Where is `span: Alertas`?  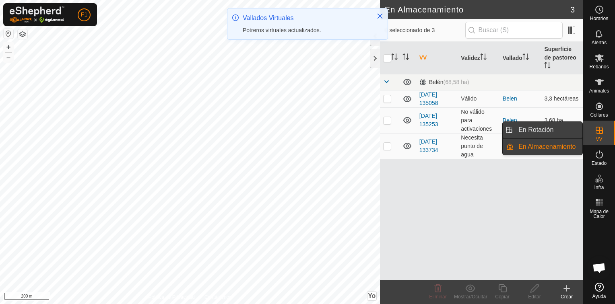
span: Alertas is located at coordinates (599, 43).